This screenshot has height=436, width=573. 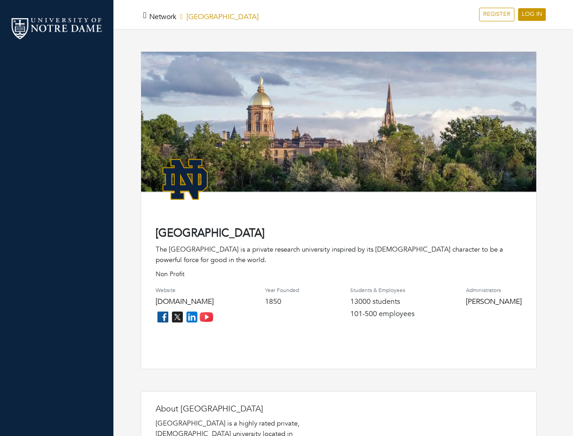 I want to click on h4: 101-500 employees, so click(x=383, y=314).